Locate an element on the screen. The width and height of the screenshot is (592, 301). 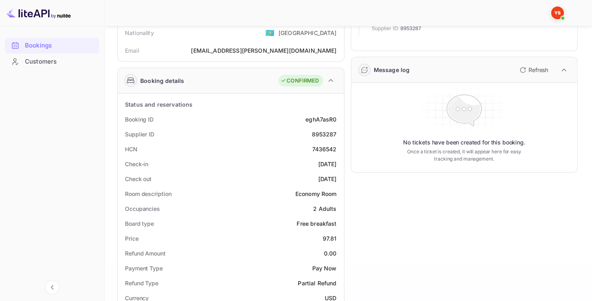
button: Collapse navigation is located at coordinates (52, 287).